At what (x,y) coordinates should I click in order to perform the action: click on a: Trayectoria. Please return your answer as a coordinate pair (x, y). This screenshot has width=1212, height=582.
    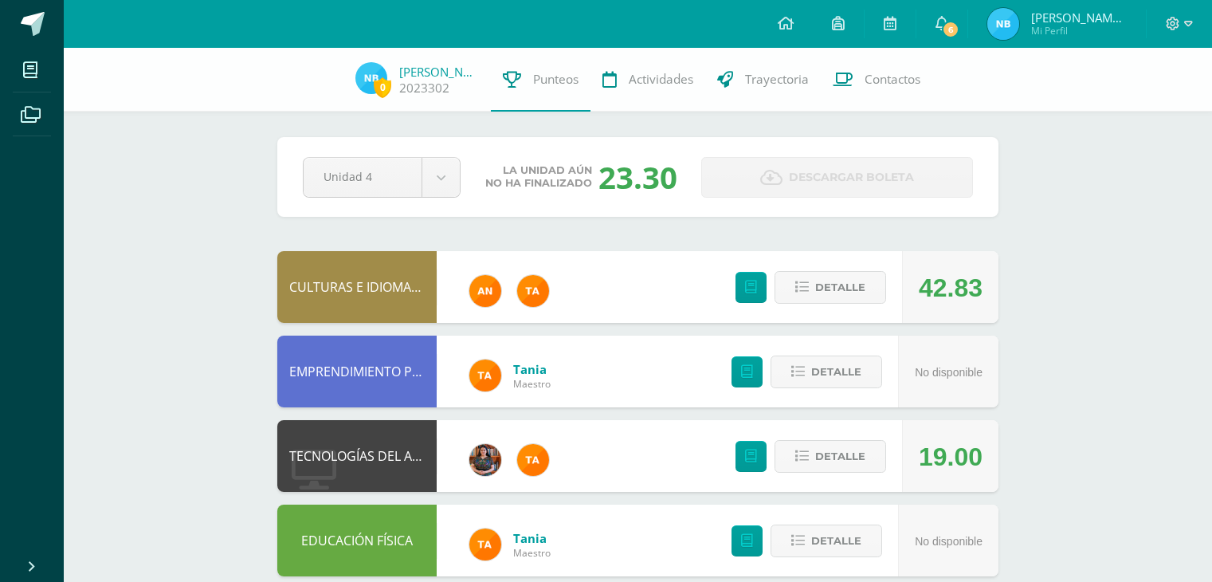
    Looking at the image, I should click on (763, 80).